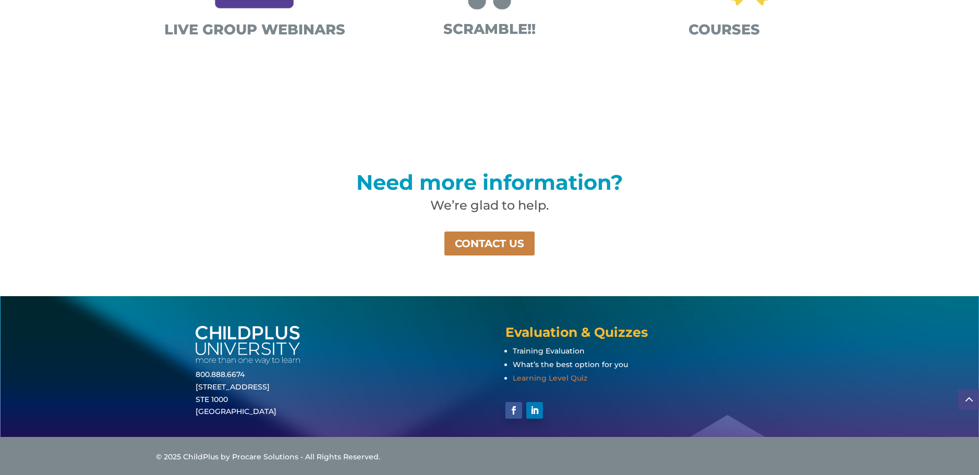  Describe the element at coordinates (248, 345) in the screenshot. I see `img: white-cpu-wordmark` at that location.